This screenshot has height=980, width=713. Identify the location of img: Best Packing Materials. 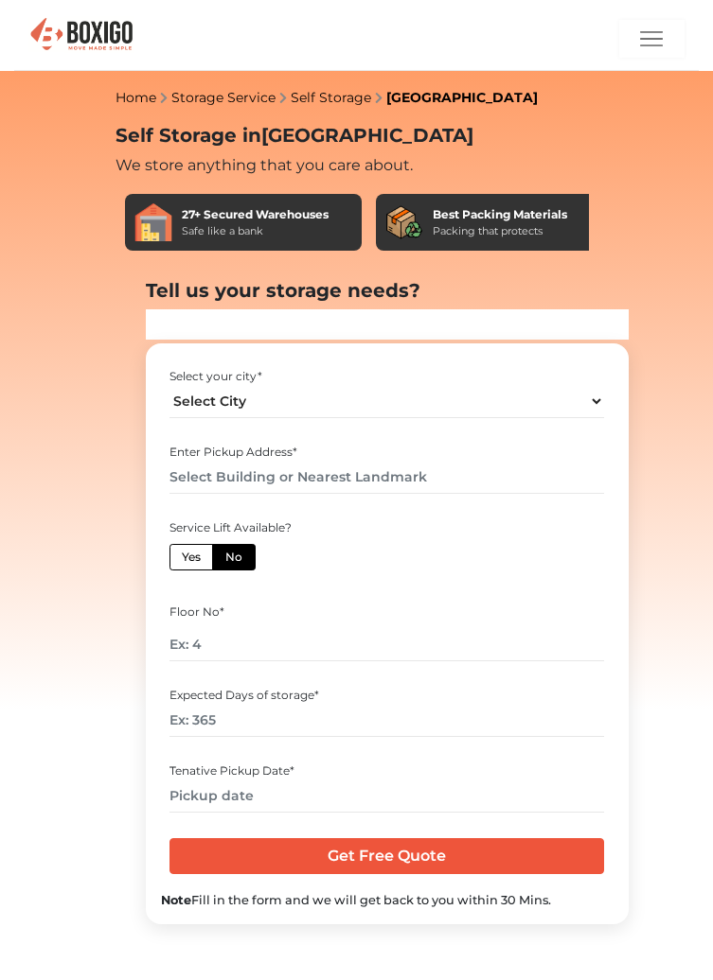
(404, 222).